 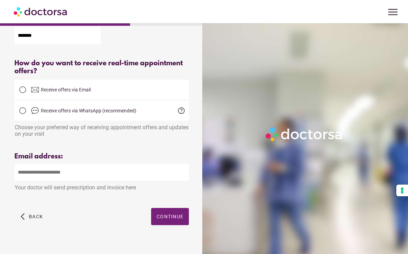 What do you see at coordinates (41, 11) in the screenshot?
I see `img: Doctorsa.com` at bounding box center [41, 11].